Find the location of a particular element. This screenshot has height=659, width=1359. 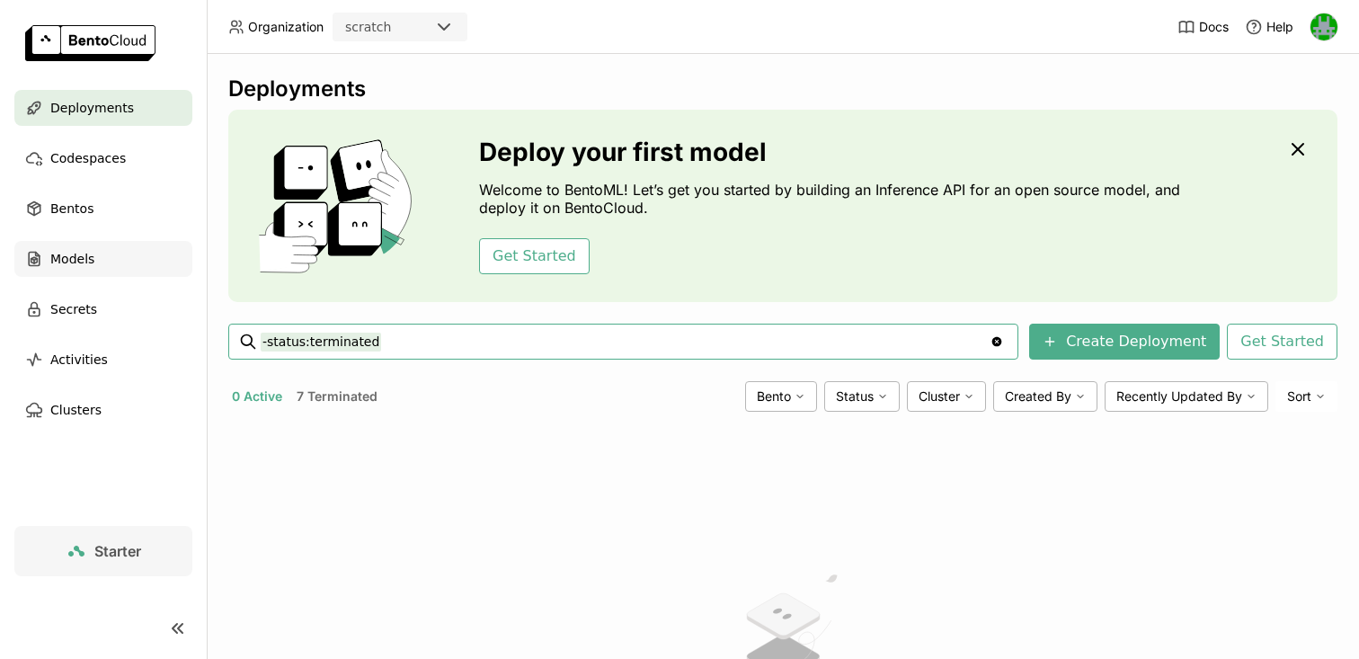

span: Activities is located at coordinates (79, 359).